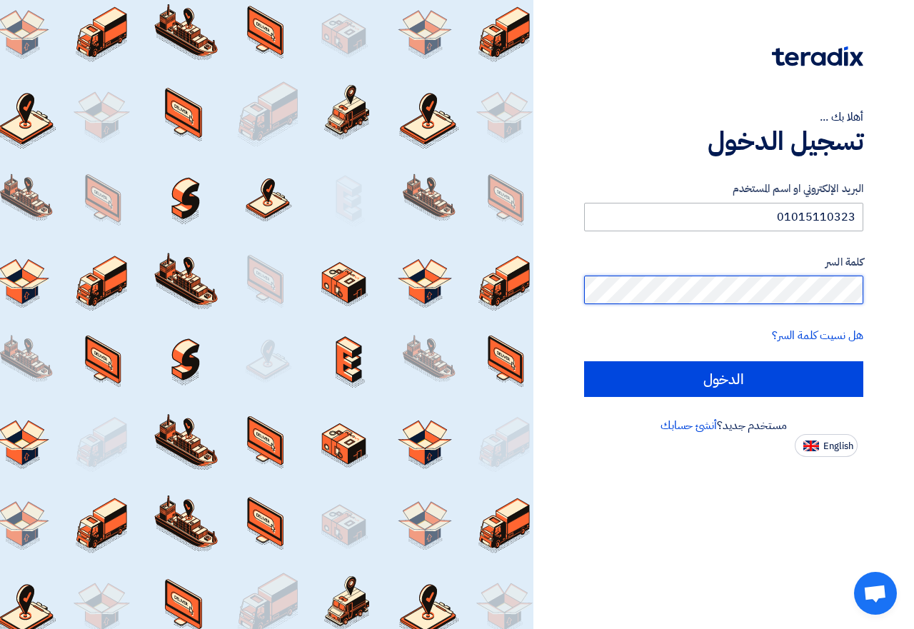 The image size is (914, 629). What do you see at coordinates (876, 594) in the screenshot?
I see `a: Open chat` at bounding box center [876, 594].